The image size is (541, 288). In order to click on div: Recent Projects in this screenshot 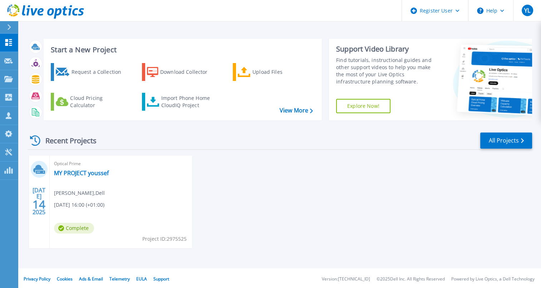, I will do `click(67, 140)`.